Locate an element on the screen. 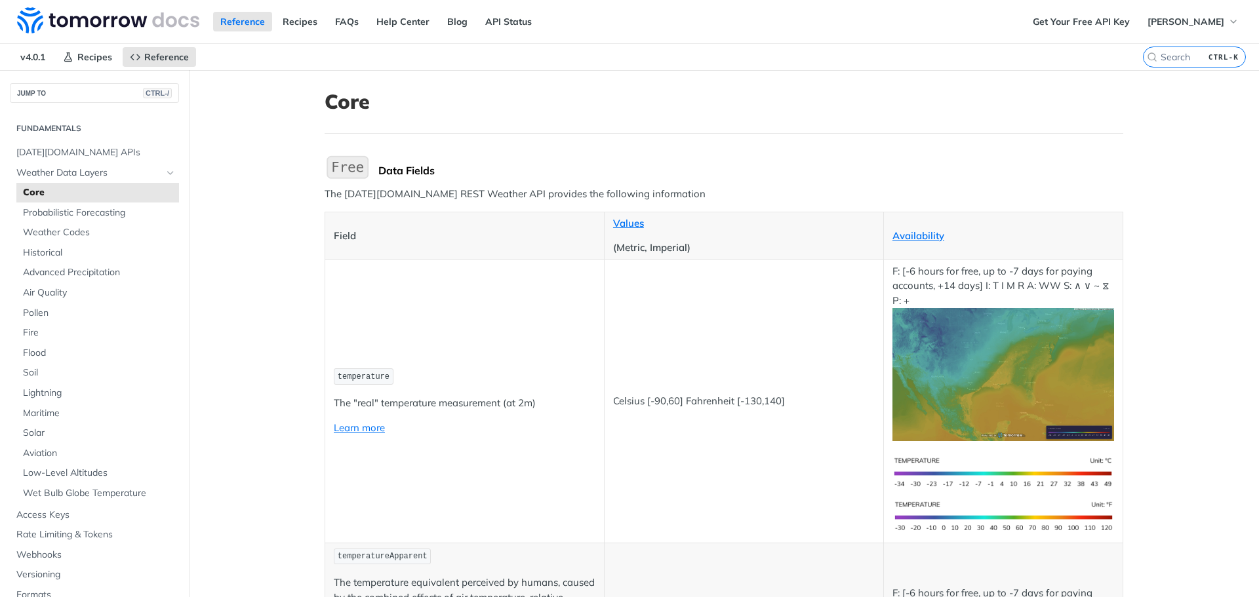  span: Air Quality is located at coordinates (99, 293).